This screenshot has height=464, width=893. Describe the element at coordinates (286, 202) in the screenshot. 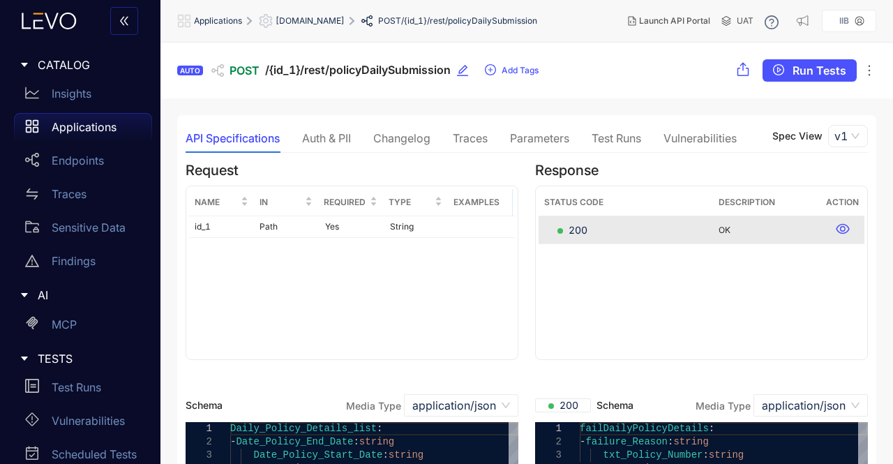

I see `th: In` at that location.